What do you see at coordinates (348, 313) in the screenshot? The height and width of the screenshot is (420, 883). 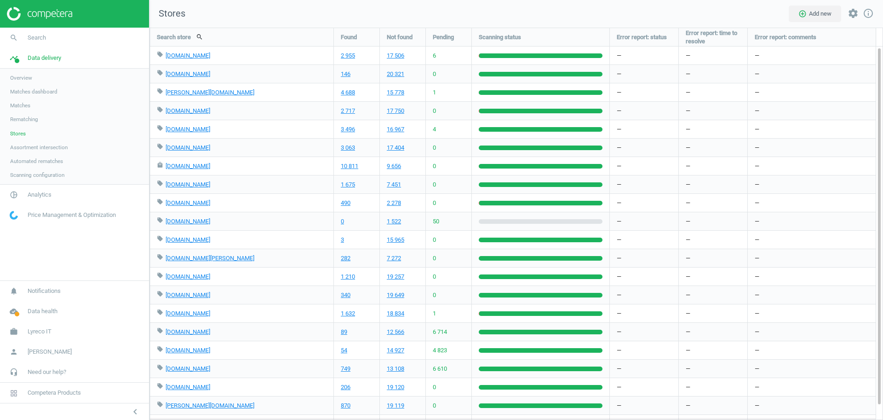 I see `a: 1 632` at bounding box center [348, 313].